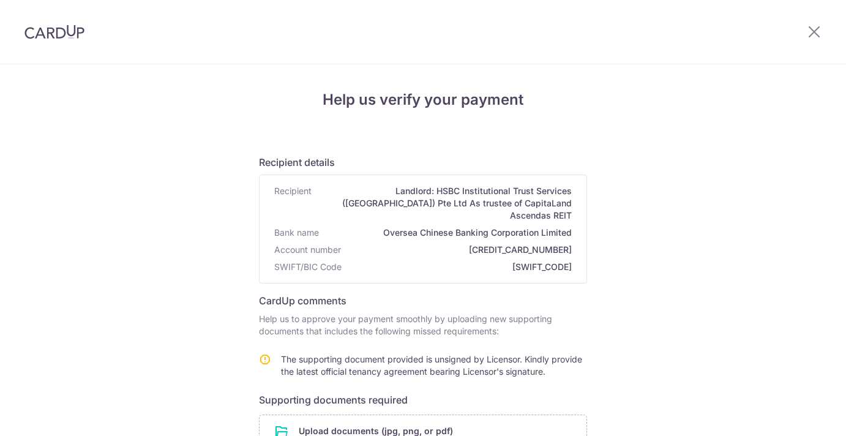 The height and width of the screenshot is (436, 846). Describe the element at coordinates (423, 100) in the screenshot. I see `h4: Help us verify your payment` at that location.